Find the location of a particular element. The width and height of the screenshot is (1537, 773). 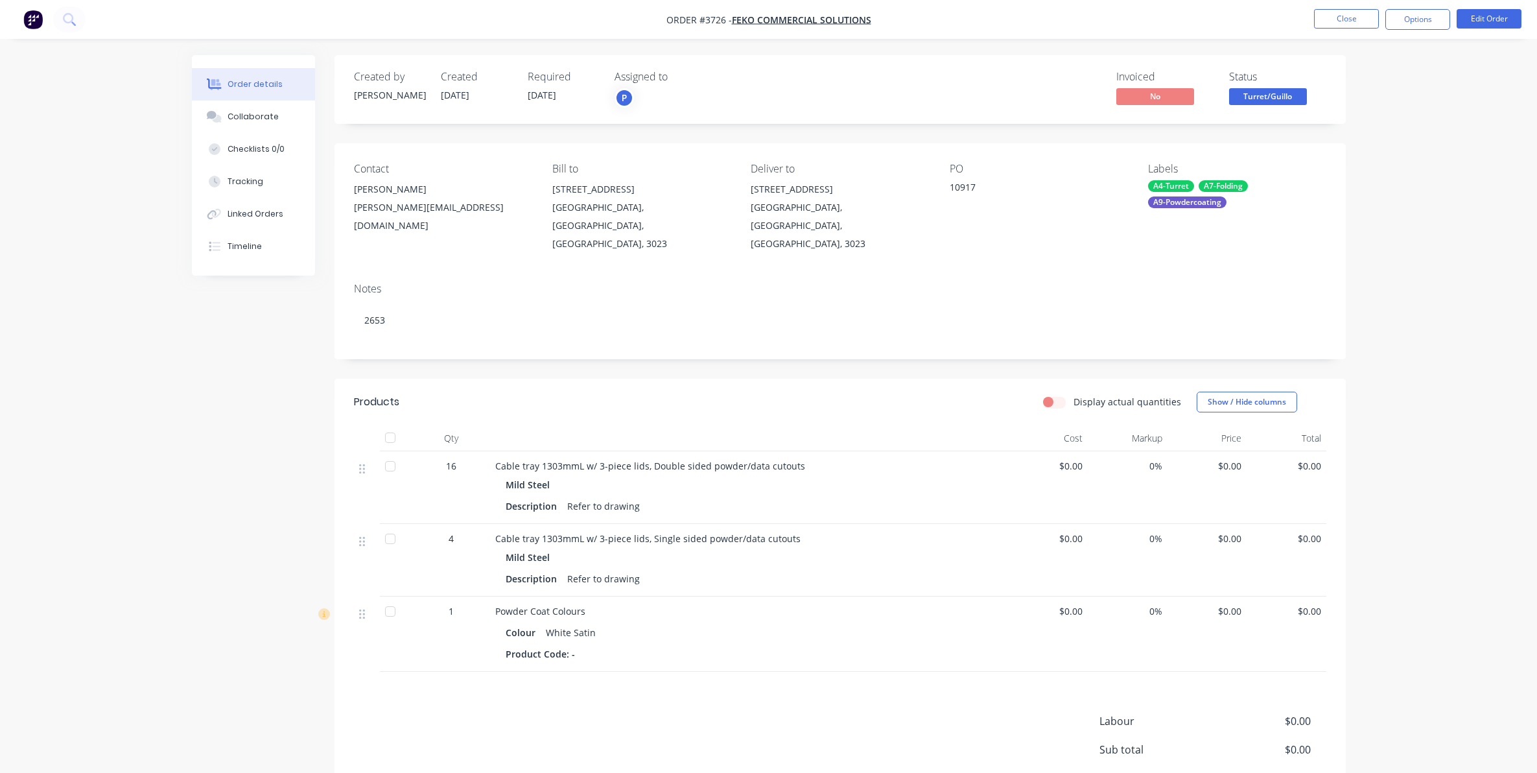

span: 16 is located at coordinates (451, 466).